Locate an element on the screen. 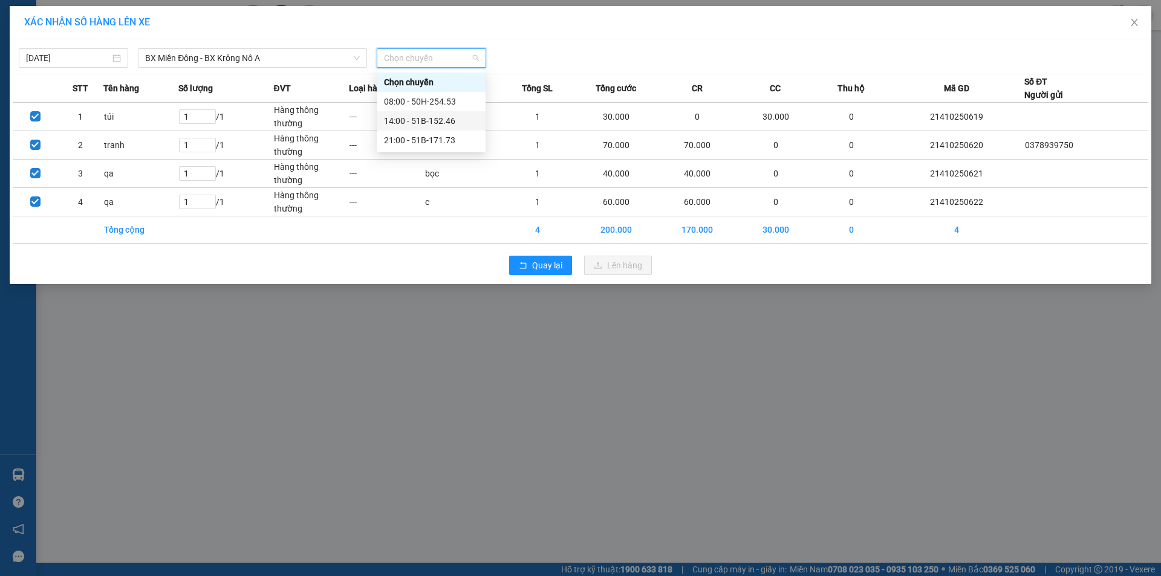 The image size is (1161, 576). span: Tên hàng is located at coordinates (121, 88).